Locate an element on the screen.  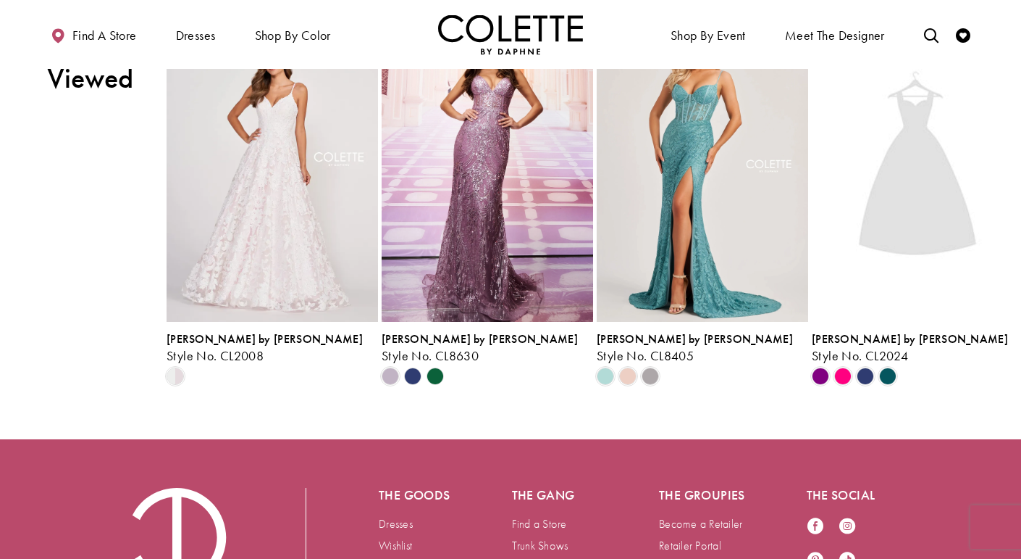
a: Visit Colette by Daphne Style No. CL8630 Page is located at coordinates (488, 167).